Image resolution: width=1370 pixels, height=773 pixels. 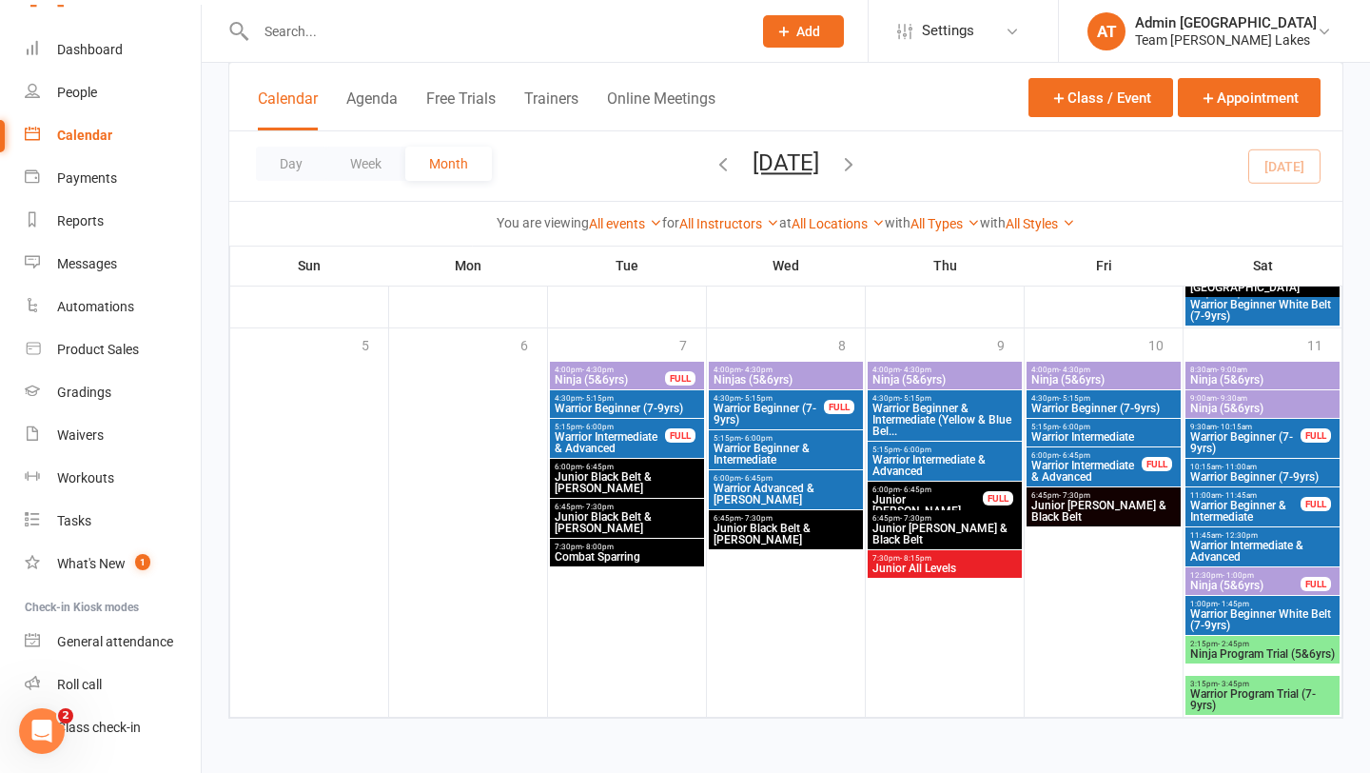 What do you see at coordinates (551, 109) in the screenshot?
I see `button: Trainers` at bounding box center [551, 109].